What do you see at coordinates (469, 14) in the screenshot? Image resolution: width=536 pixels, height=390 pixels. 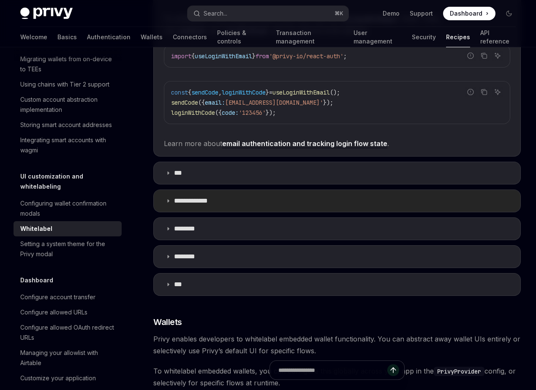 I see `a: Dashboard` at bounding box center [469, 14].